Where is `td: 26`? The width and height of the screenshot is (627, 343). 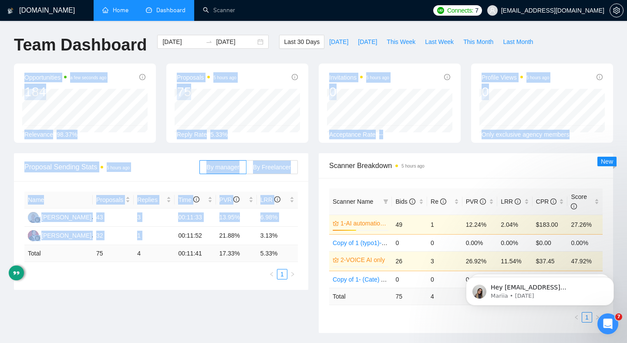 td: 26 is located at coordinates (410, 261).